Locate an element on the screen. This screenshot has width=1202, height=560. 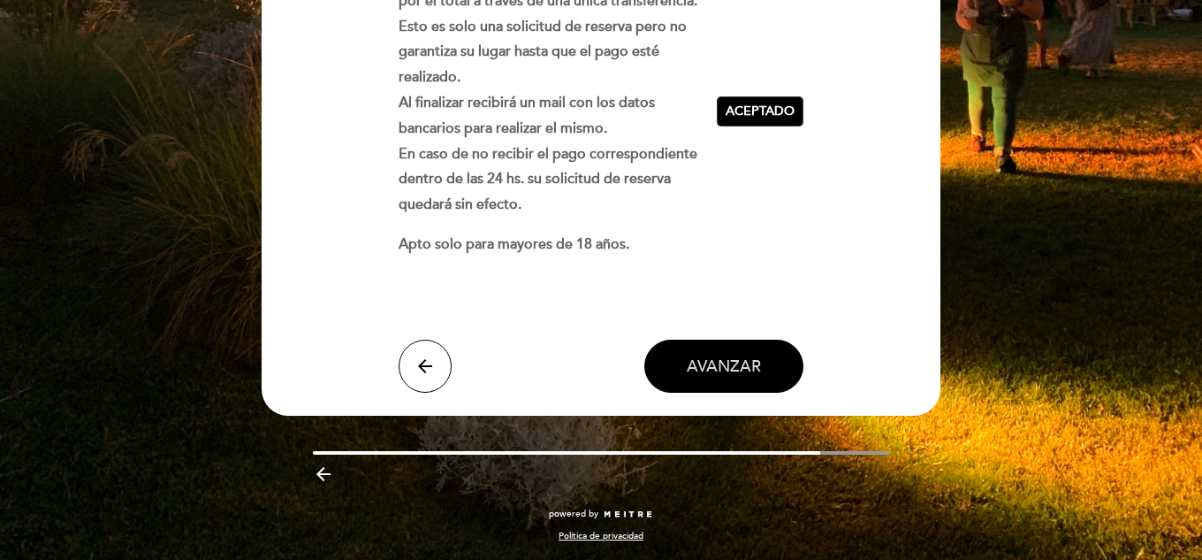
i: arrow_back is located at coordinates (425, 366).